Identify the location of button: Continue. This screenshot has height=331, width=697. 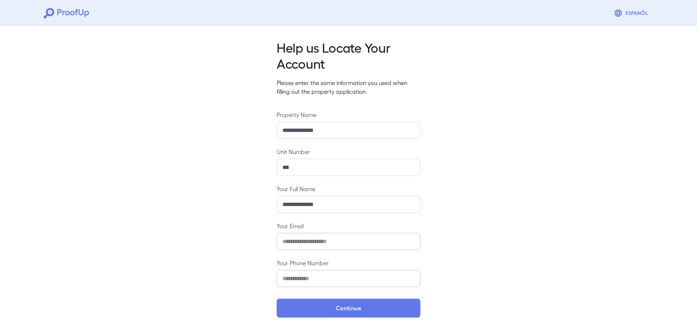
(348, 308).